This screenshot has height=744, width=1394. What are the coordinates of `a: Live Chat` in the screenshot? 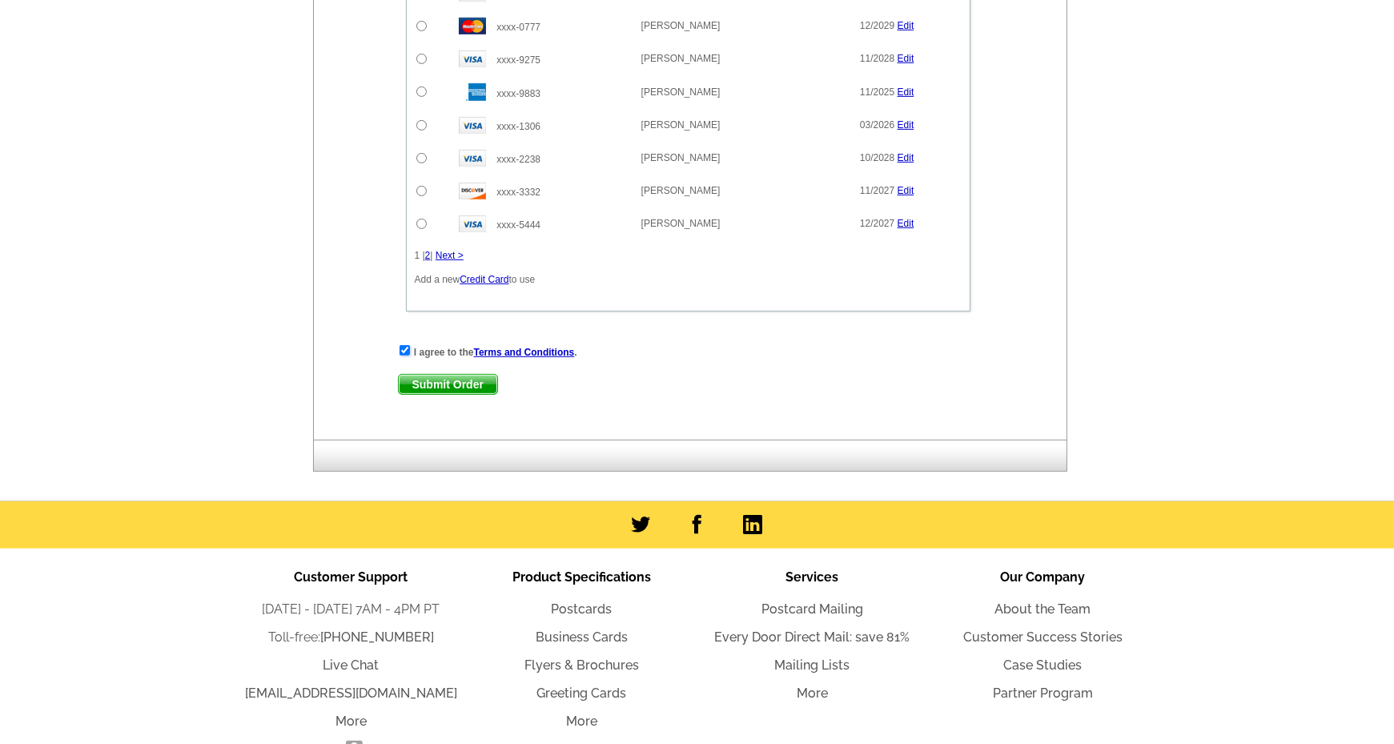 It's located at (352, 665).